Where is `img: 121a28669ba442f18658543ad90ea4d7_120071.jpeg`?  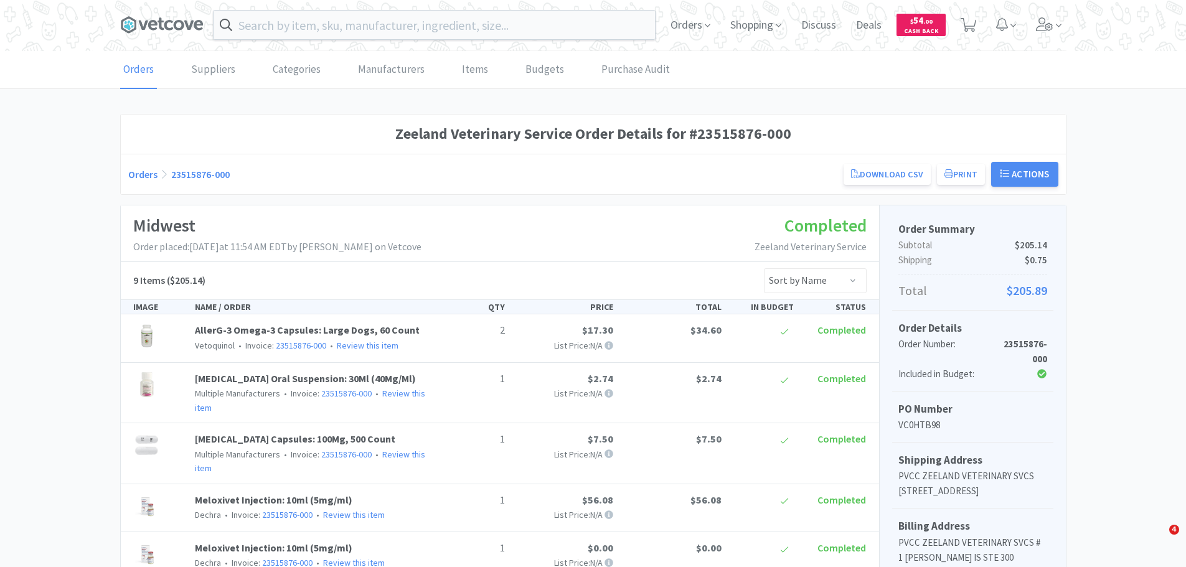 img: 121a28669ba442f18658543ad90ea4d7_120071.jpeg is located at coordinates (147, 385).